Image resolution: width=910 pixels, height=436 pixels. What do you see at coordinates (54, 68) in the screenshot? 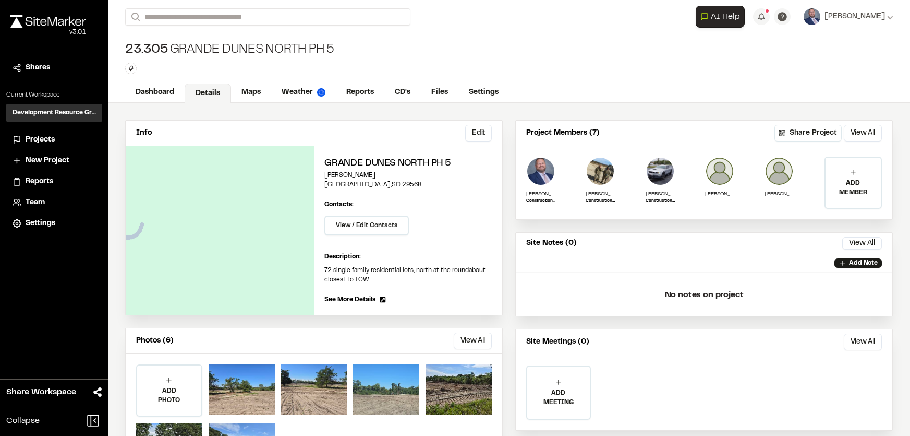
I see `a: Shares` at bounding box center [54, 68].